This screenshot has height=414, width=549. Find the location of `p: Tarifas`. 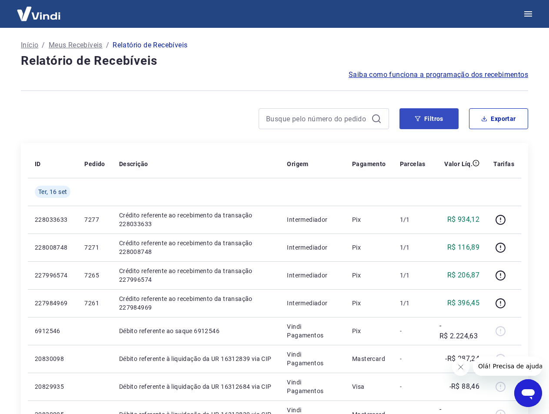

p: Tarifas is located at coordinates (504, 164).